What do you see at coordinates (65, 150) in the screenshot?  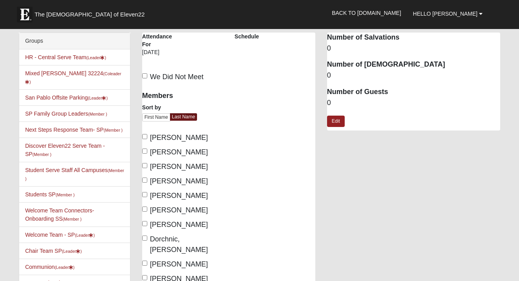 I see `a: Discover Eleven22 Serve Team - SP(Member )` at bounding box center [65, 150].